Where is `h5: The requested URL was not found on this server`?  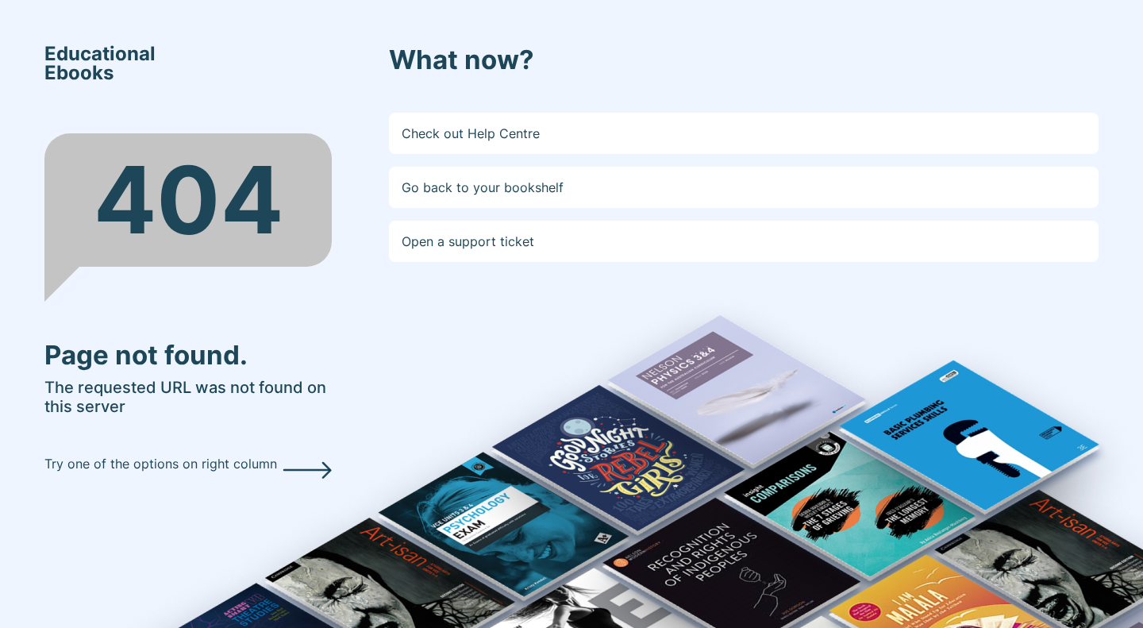 h5: The requested URL was not found on this server is located at coordinates (188, 397).